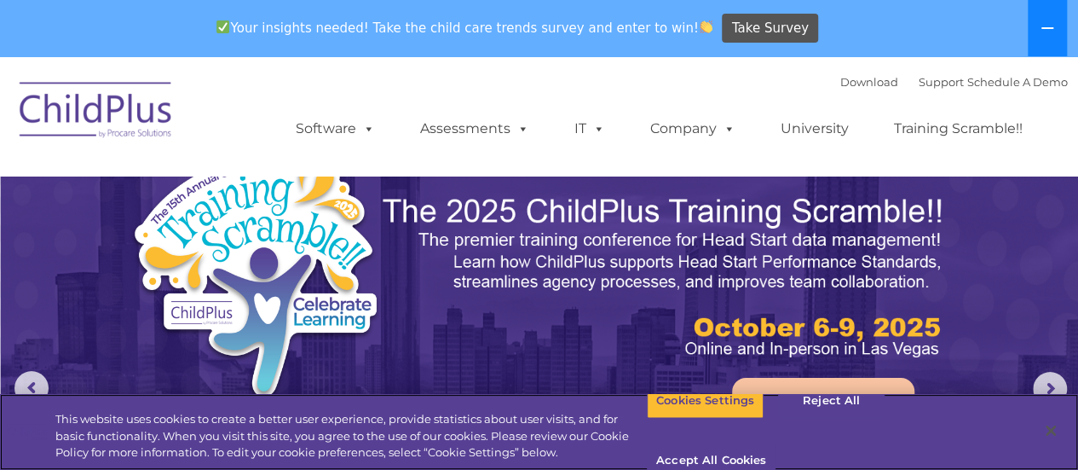 The image size is (1078, 470). I want to click on a: University, so click(815, 129).